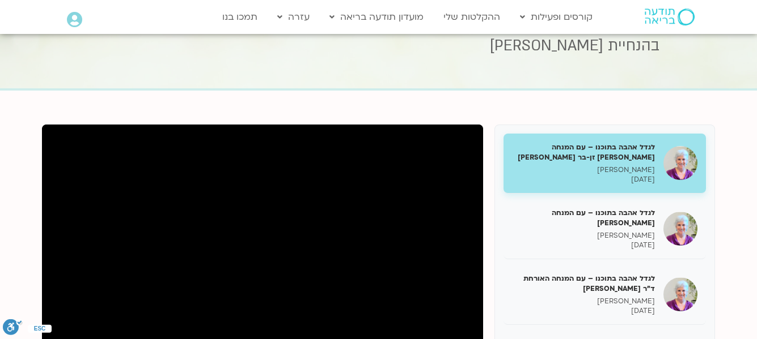  I want to click on span: בהנחיית, so click(633, 46).